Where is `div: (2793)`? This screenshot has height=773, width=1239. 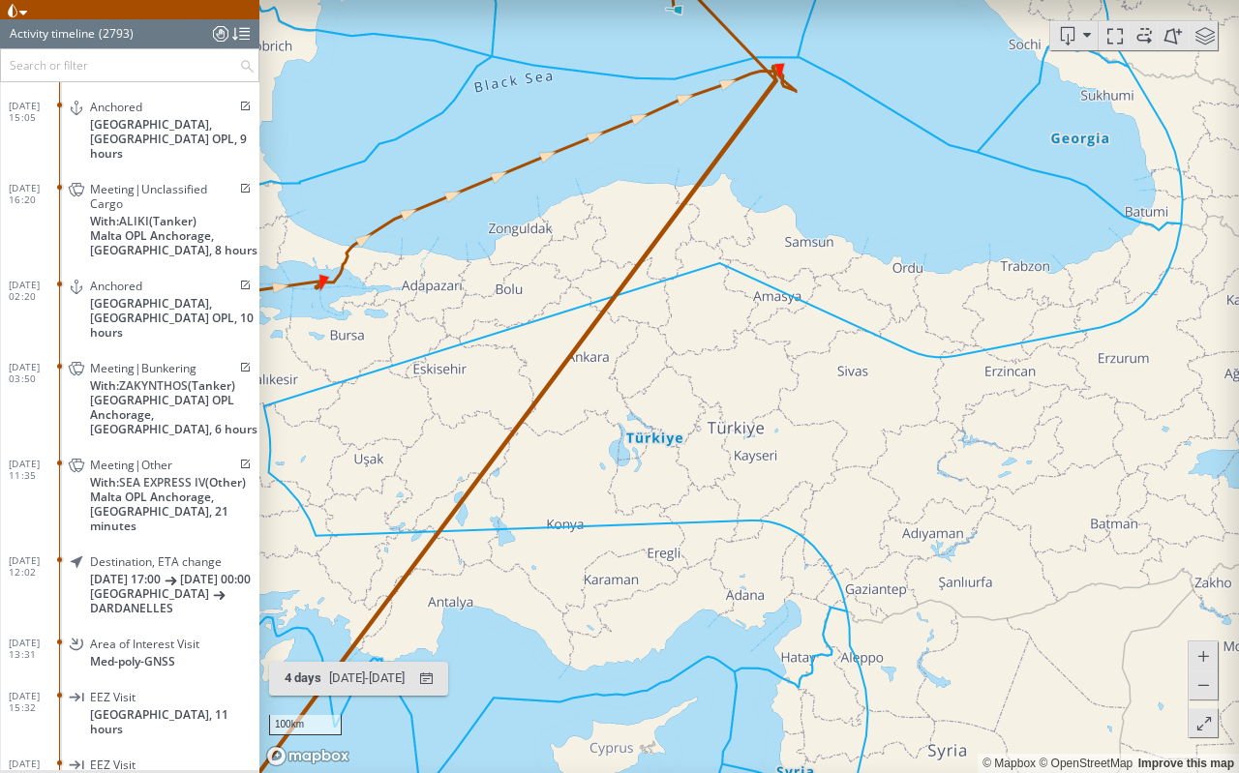
div: (2793) is located at coordinates (116, 34).